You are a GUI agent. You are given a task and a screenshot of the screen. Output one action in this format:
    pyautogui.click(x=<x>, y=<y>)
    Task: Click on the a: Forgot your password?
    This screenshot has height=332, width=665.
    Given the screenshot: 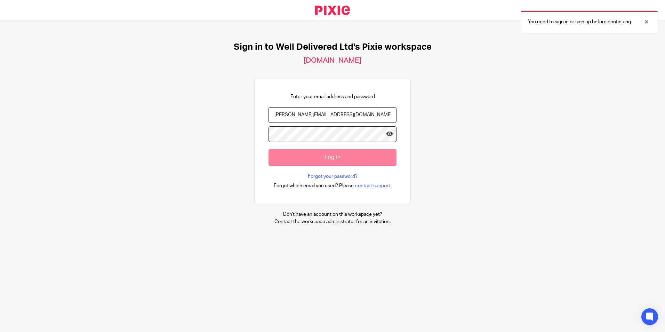 What is the action you would take?
    pyautogui.click(x=333, y=176)
    